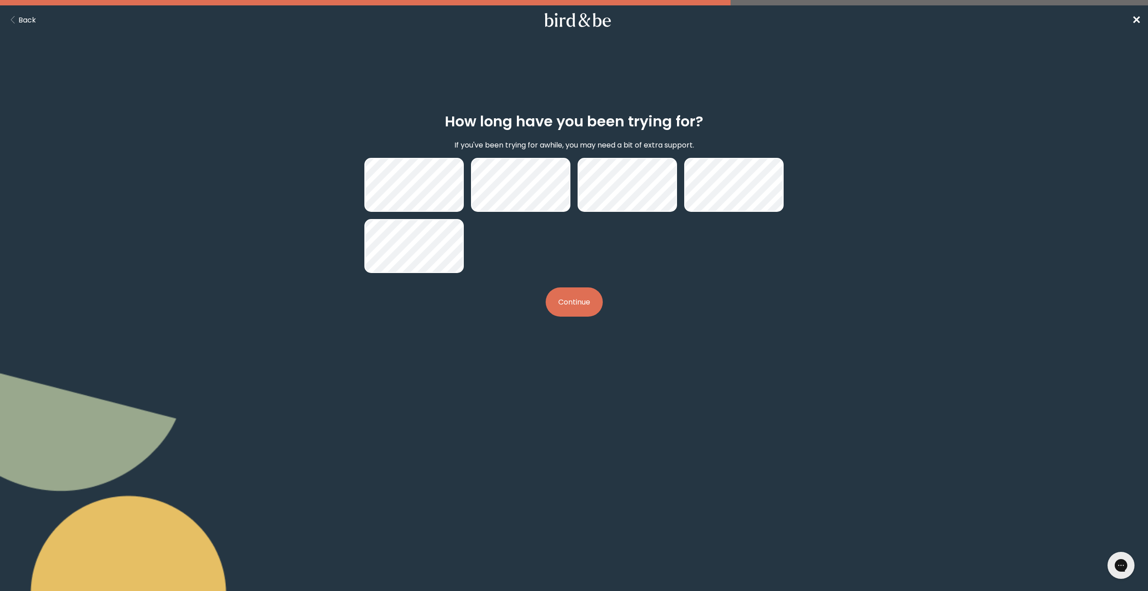 The height and width of the screenshot is (591, 1148). Describe the element at coordinates (22, 20) in the screenshot. I see `button: Back Button` at that location.